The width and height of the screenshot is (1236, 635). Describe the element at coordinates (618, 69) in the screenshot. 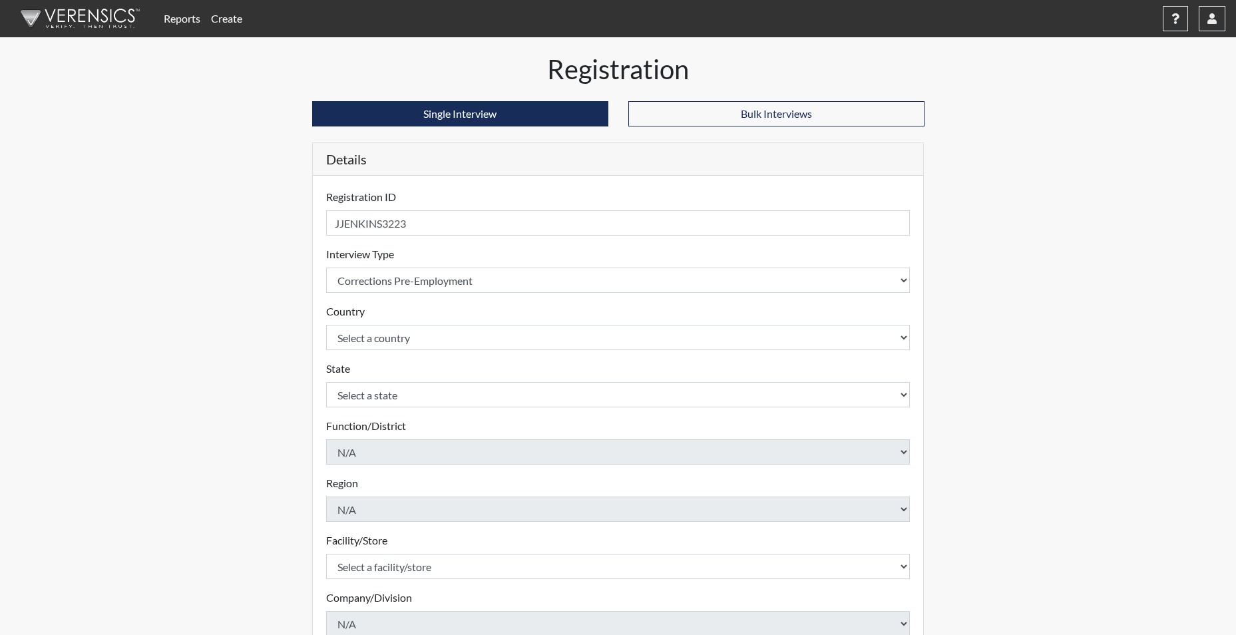

I see `h1: Registration` at that location.